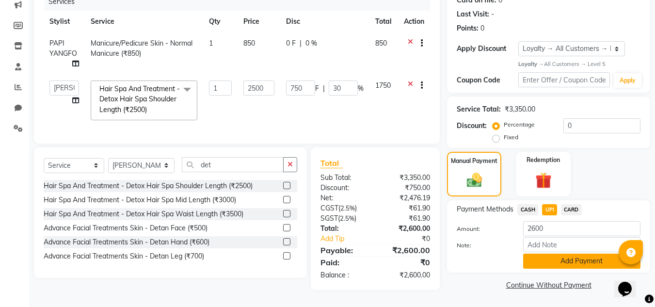 The image size is (655, 307). Describe the element at coordinates (519, 125) in the screenshot. I see `label: Percentage` at that location.